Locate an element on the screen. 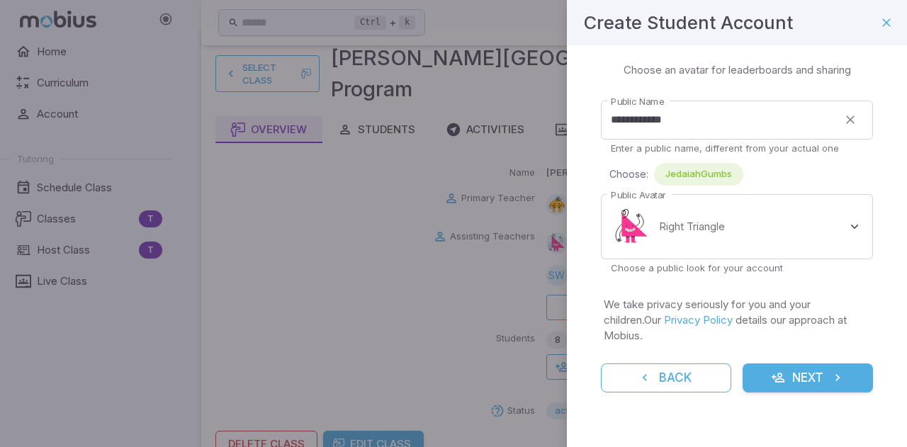  p: Enter a public name, different from your actual one is located at coordinates (737, 148).